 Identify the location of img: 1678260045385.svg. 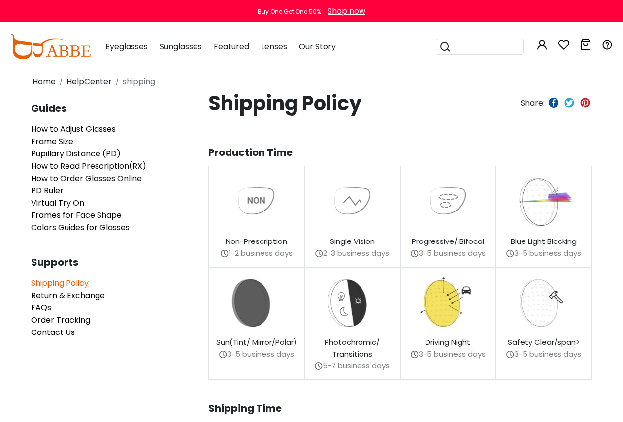
(448, 302).